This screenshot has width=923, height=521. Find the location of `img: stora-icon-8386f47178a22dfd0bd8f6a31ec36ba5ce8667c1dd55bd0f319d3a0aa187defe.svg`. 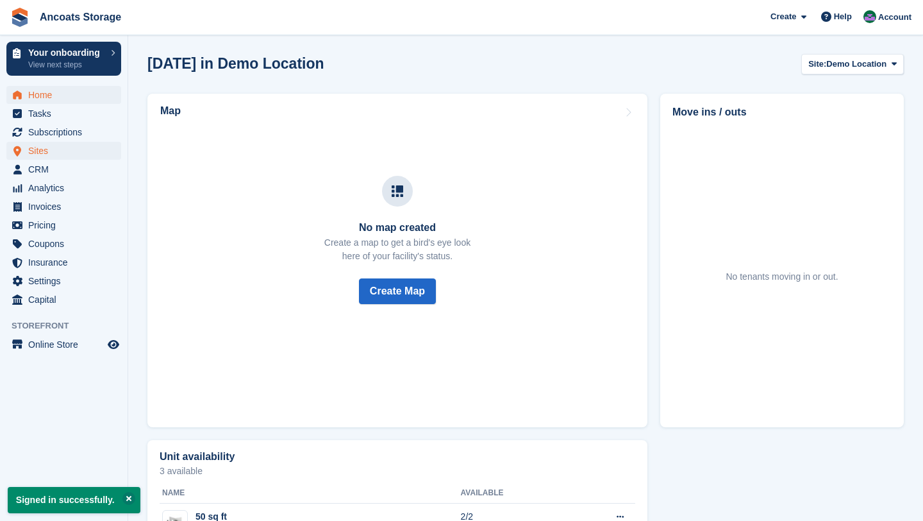

img: stora-icon-8386f47178a22dfd0bd8f6a31ec36ba5ce8667c1dd55bd0f319d3a0aa187defe.svg is located at coordinates (20, 17).